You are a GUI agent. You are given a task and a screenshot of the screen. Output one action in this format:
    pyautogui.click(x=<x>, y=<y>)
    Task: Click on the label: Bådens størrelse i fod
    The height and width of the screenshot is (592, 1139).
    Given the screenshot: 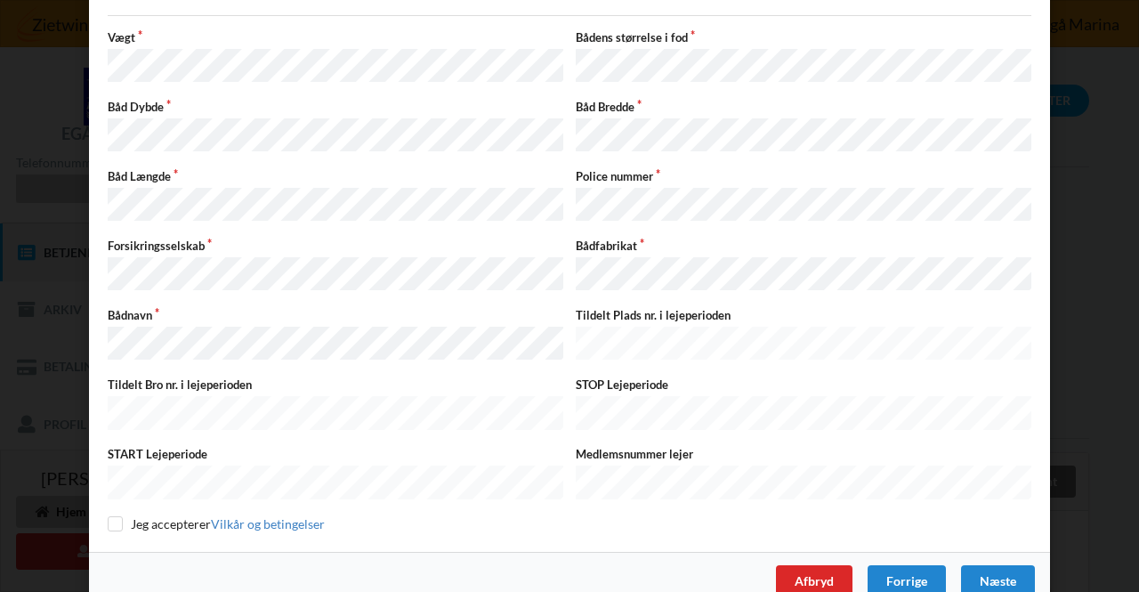 What is the action you would take?
    pyautogui.click(x=803, y=37)
    